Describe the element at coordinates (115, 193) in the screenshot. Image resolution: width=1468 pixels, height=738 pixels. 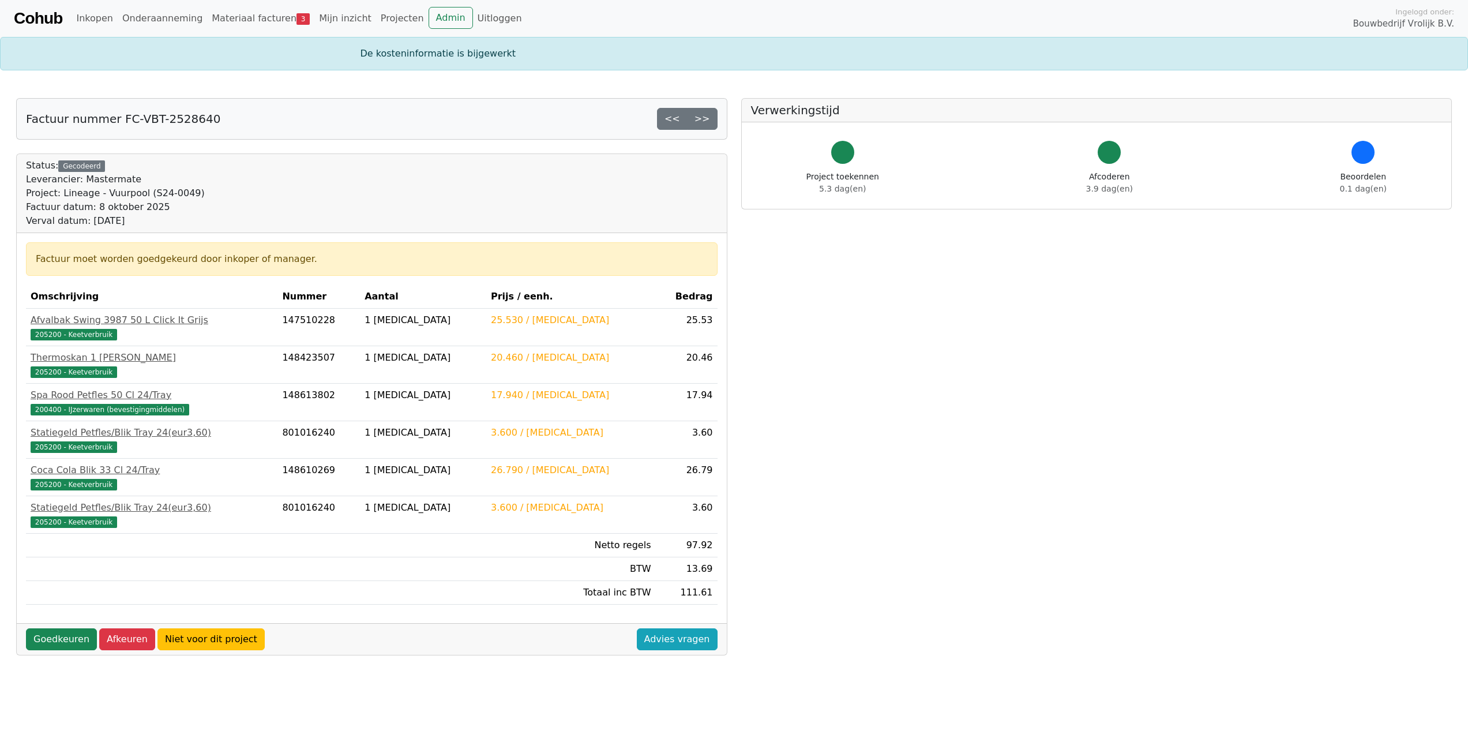
I see `div: Status:` at that location.